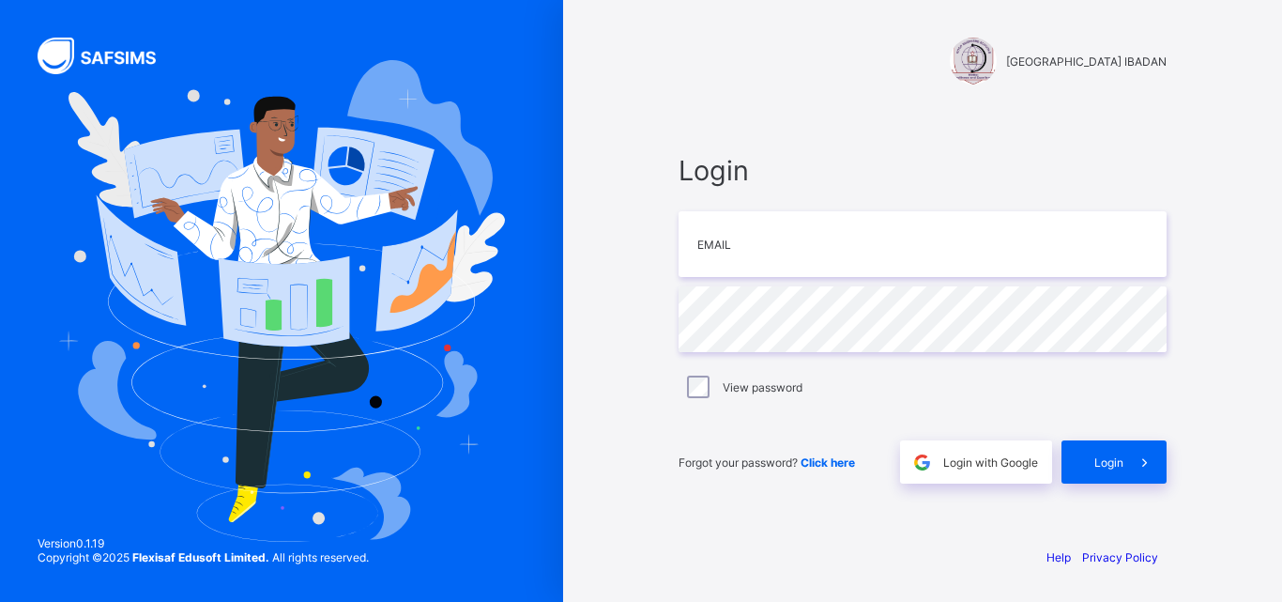 The height and width of the screenshot is (602, 1282). I want to click on label: View password, so click(762, 387).